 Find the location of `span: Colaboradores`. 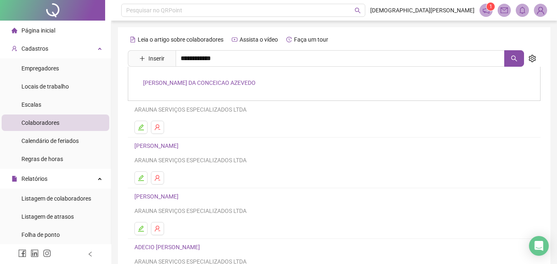

span: Colaboradores is located at coordinates (40, 123).